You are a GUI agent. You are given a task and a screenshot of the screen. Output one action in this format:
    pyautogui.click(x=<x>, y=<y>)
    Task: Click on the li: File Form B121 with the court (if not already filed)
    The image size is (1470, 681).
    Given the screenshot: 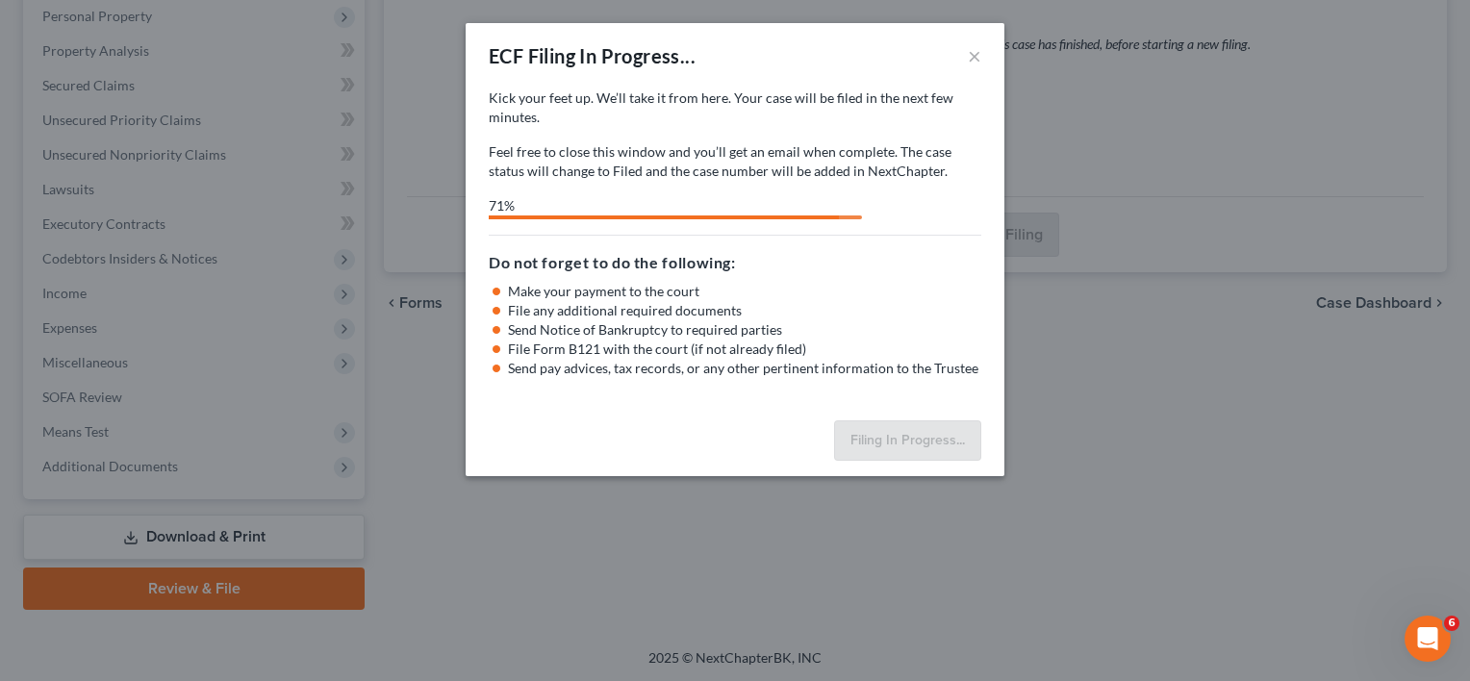 What is the action you would take?
    pyautogui.click(x=745, y=349)
    